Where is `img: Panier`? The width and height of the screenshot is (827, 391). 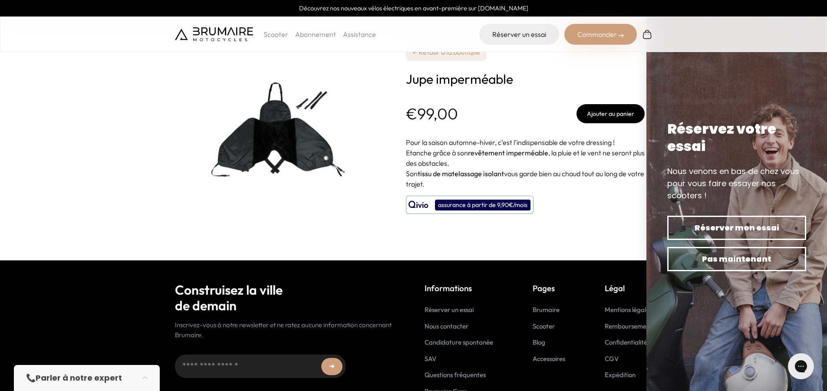 img: Panier is located at coordinates (647, 34).